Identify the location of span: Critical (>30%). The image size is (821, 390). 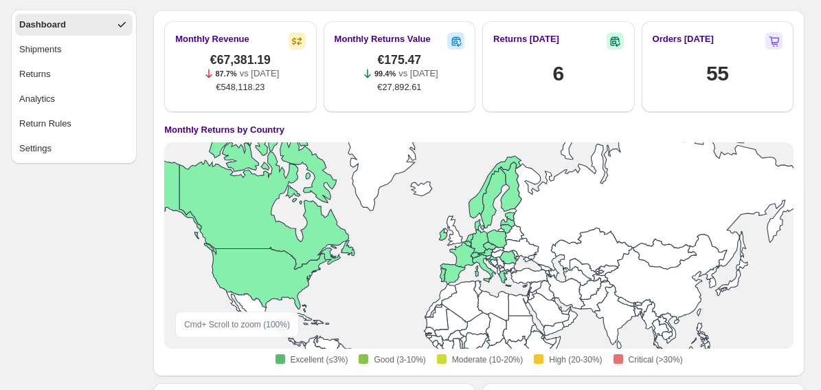
(656, 360).